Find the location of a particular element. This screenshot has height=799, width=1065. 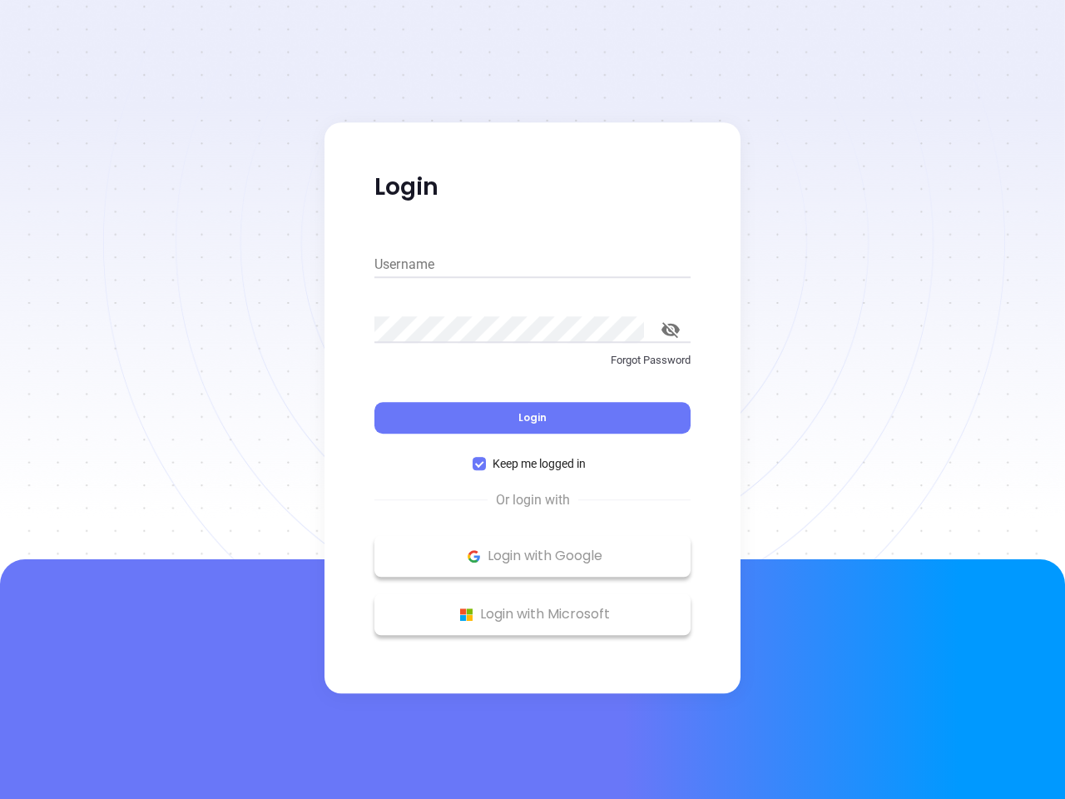

p: Login is located at coordinates (532, 187).